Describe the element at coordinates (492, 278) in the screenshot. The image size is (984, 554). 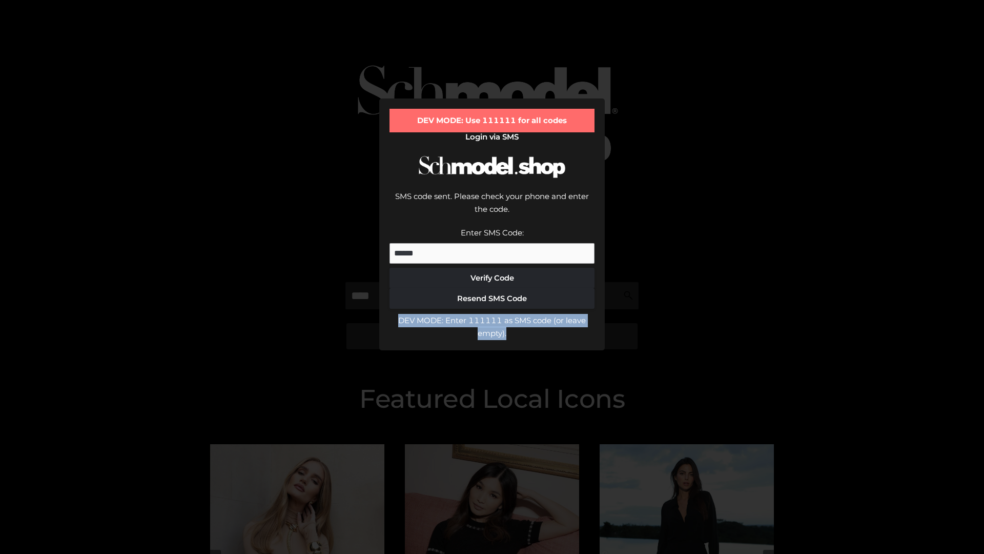
I see `button: Verify Code` at that location.